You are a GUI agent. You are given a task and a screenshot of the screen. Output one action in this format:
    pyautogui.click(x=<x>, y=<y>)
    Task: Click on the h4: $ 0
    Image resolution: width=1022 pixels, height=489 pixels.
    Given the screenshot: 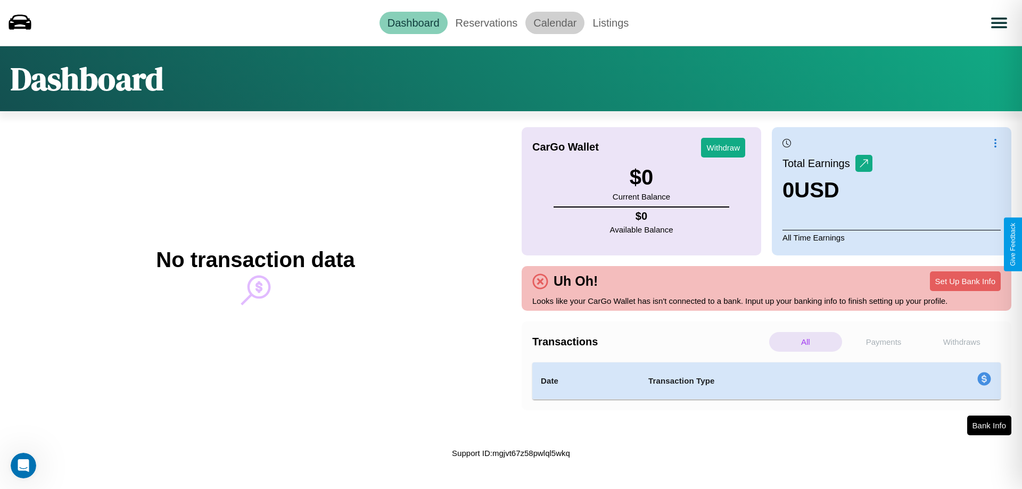 What is the action you would take?
    pyautogui.click(x=641, y=216)
    